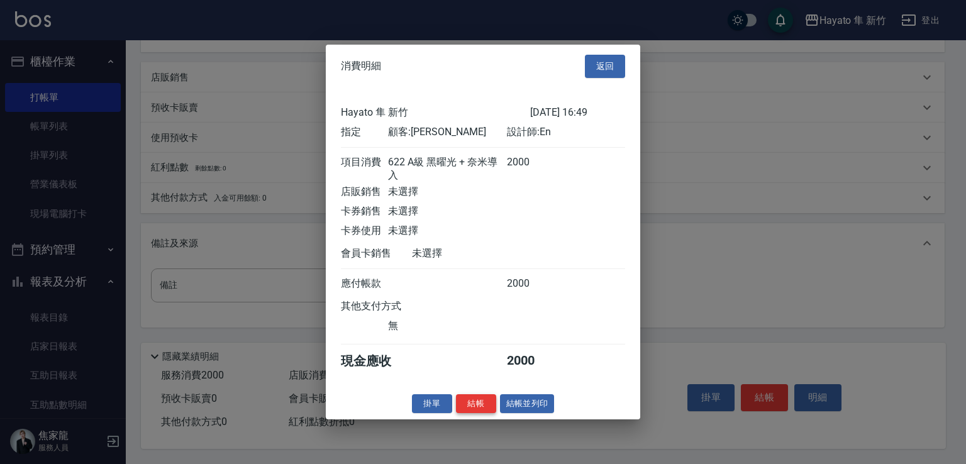 The height and width of the screenshot is (464, 966). I want to click on div: Hayato 隼 新竹, so click(435, 112).